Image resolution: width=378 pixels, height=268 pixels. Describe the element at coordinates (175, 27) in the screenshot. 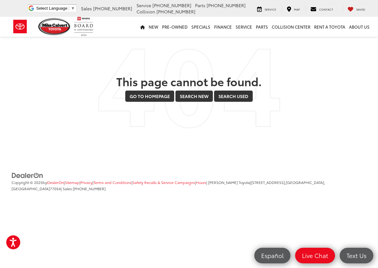

I see `a: Pre-Owned` at that location.